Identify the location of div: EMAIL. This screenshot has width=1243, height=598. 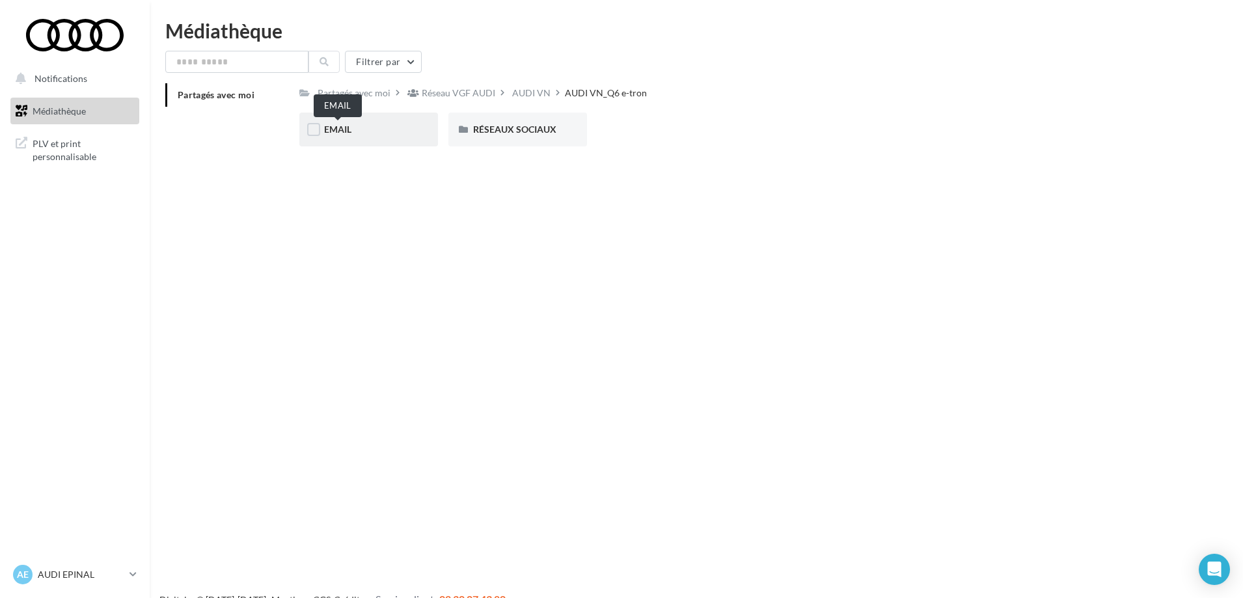
(338, 105).